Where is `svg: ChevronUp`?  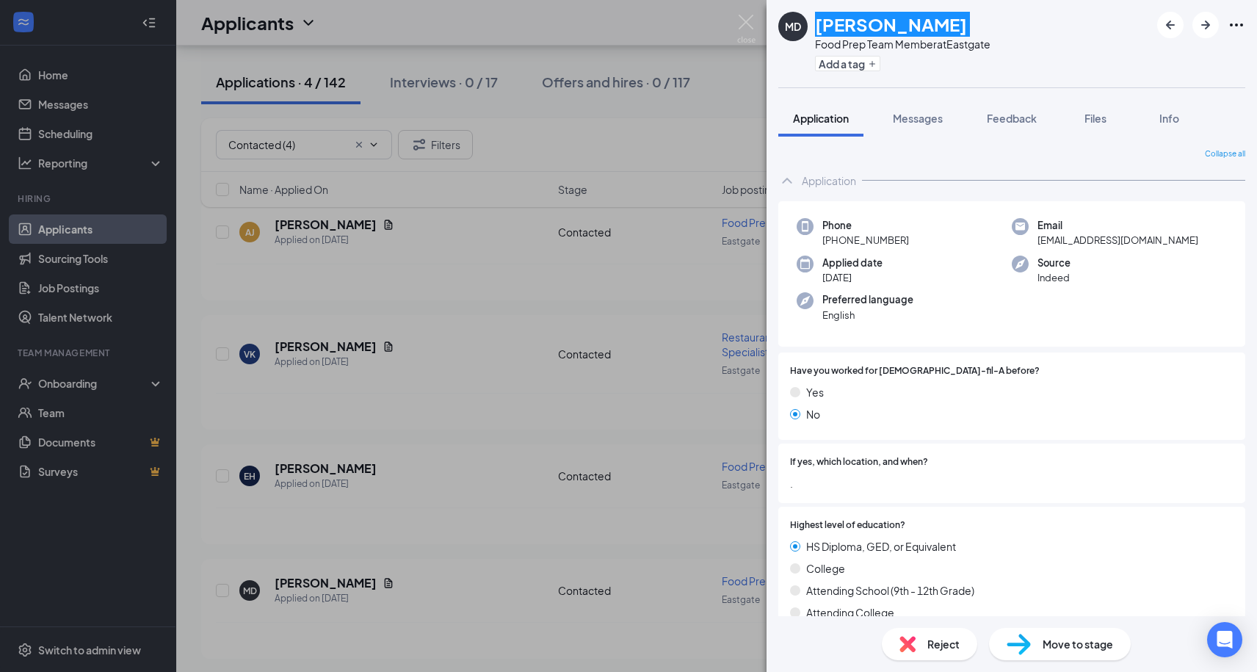
svg: ChevronUp is located at coordinates (787, 181).